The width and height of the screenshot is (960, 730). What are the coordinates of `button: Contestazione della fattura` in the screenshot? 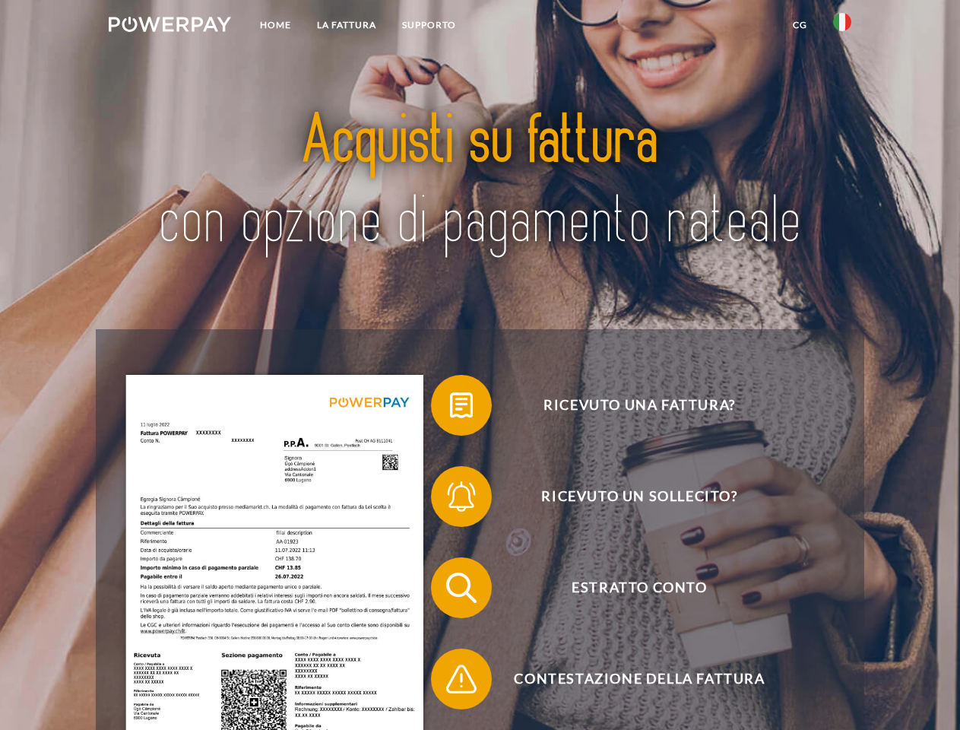 It's located at (629, 679).